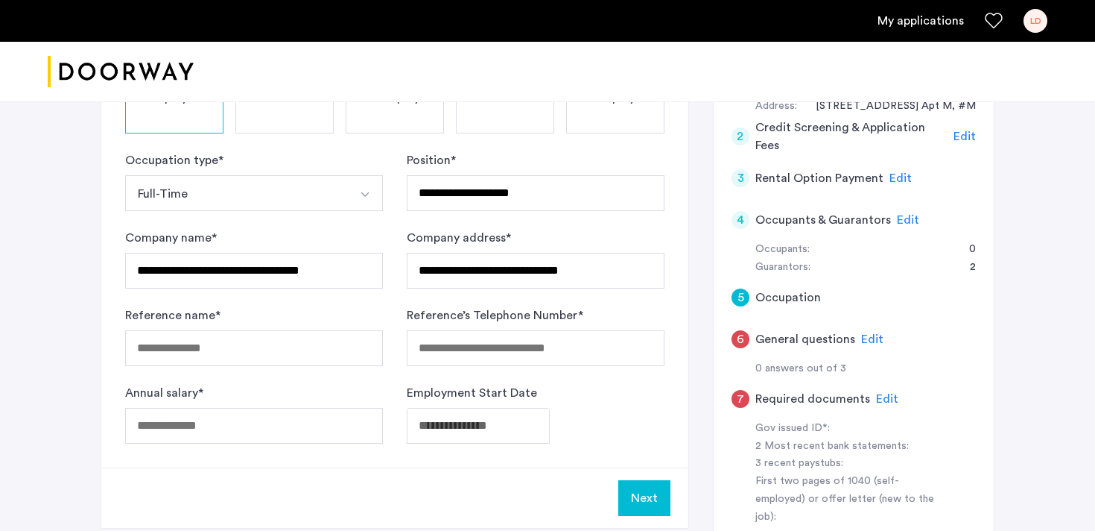 The height and width of the screenshot is (531, 1095). What do you see at coordinates (174, 160) in the screenshot?
I see `label: Occupation type *` at bounding box center [174, 160].